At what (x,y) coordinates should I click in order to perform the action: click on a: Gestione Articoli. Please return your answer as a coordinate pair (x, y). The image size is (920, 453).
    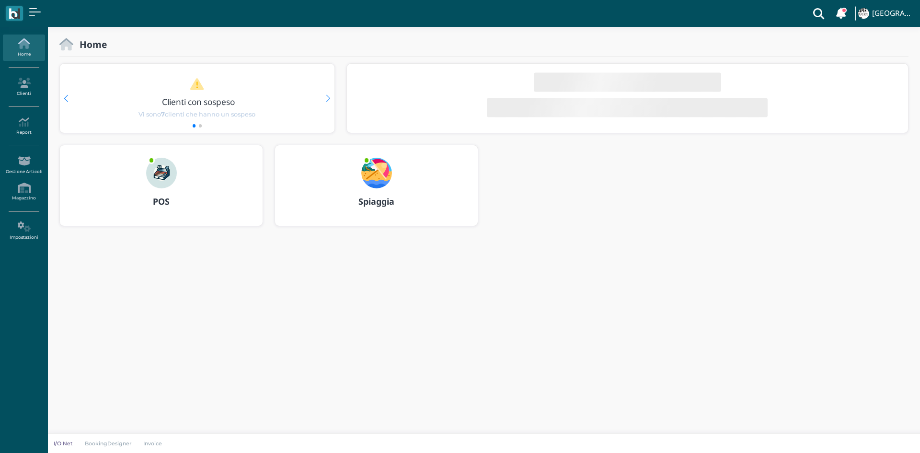
    Looking at the image, I should click on (23, 165).